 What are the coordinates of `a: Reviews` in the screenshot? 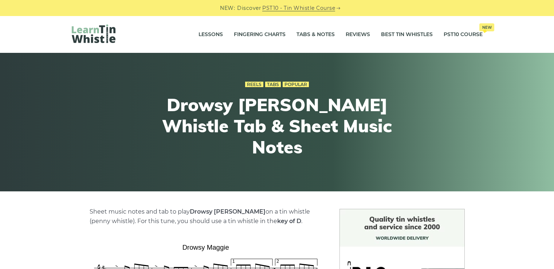 It's located at (357, 35).